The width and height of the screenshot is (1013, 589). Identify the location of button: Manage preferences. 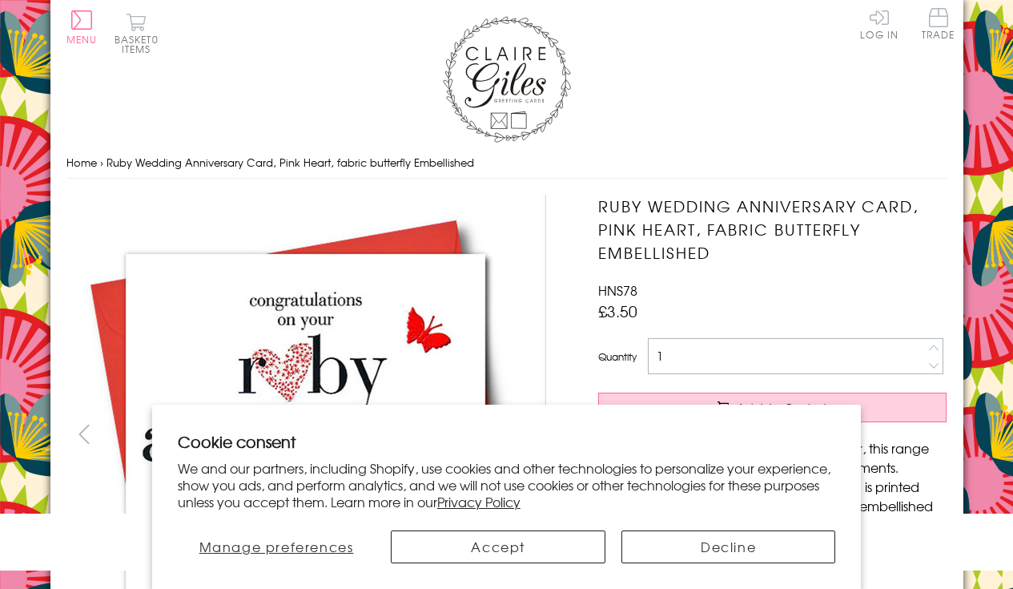
(276, 546).